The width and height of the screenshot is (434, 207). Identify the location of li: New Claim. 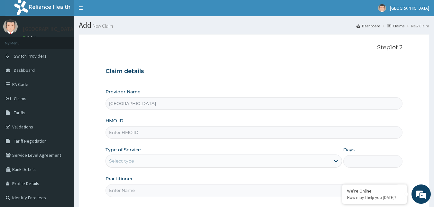
(417, 26).